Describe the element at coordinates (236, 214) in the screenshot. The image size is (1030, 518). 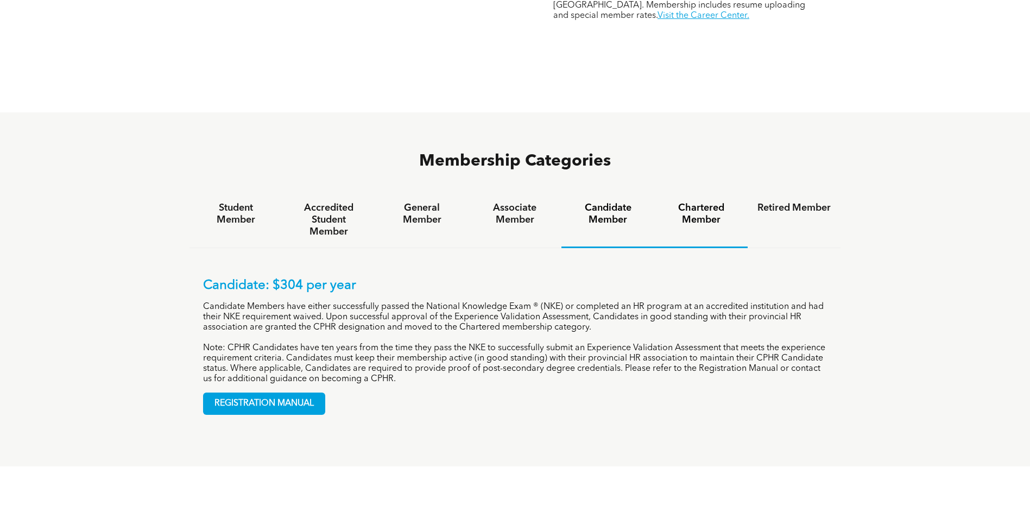
I see `h4: Student Member` at that location.